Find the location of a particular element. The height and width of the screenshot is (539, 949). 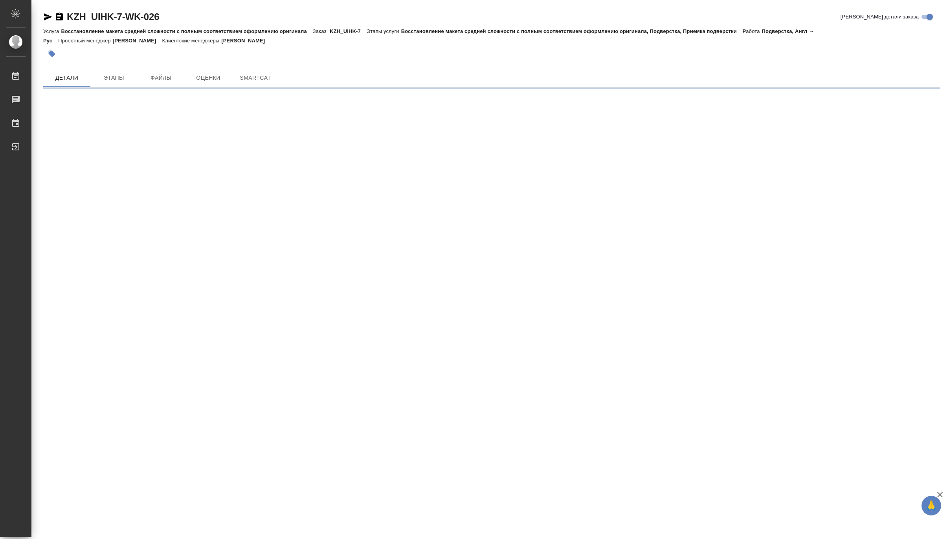

button: Скопировать ссылку для ЯМессенджера is located at coordinates (48, 17).